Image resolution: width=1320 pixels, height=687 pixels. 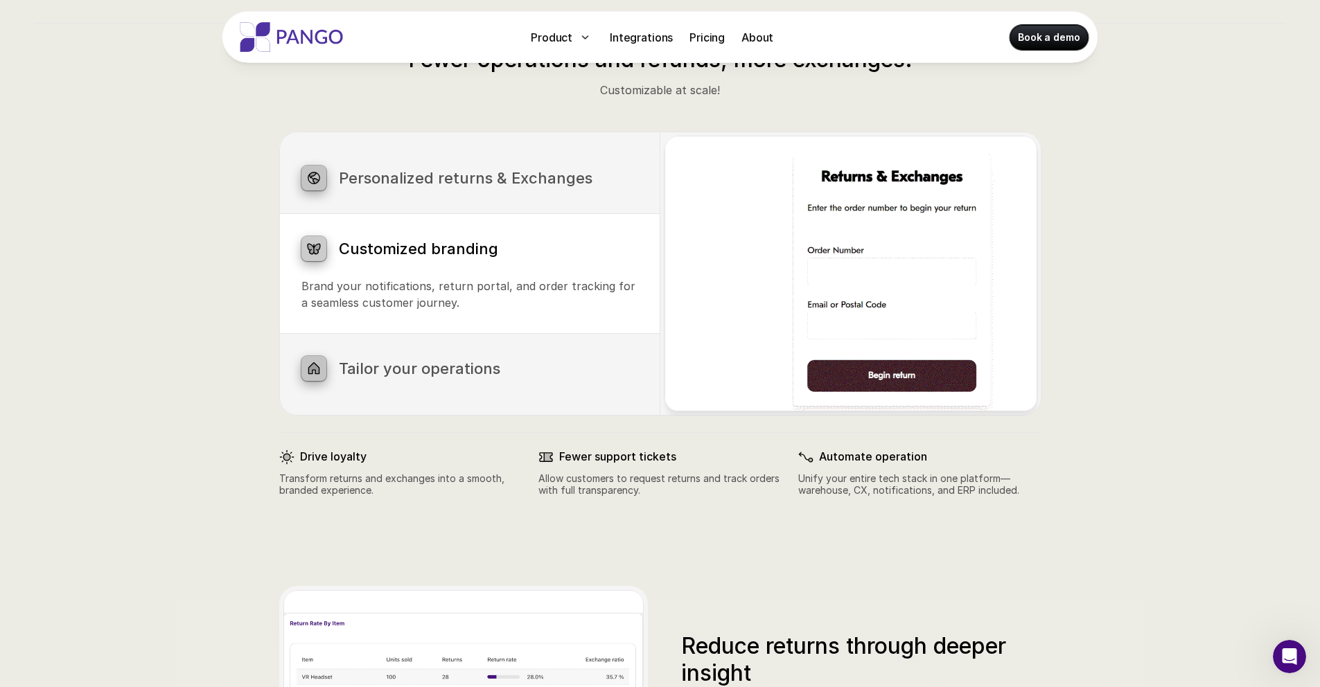 What do you see at coordinates (1048, 37) in the screenshot?
I see `a: Book a demo` at bounding box center [1048, 37].